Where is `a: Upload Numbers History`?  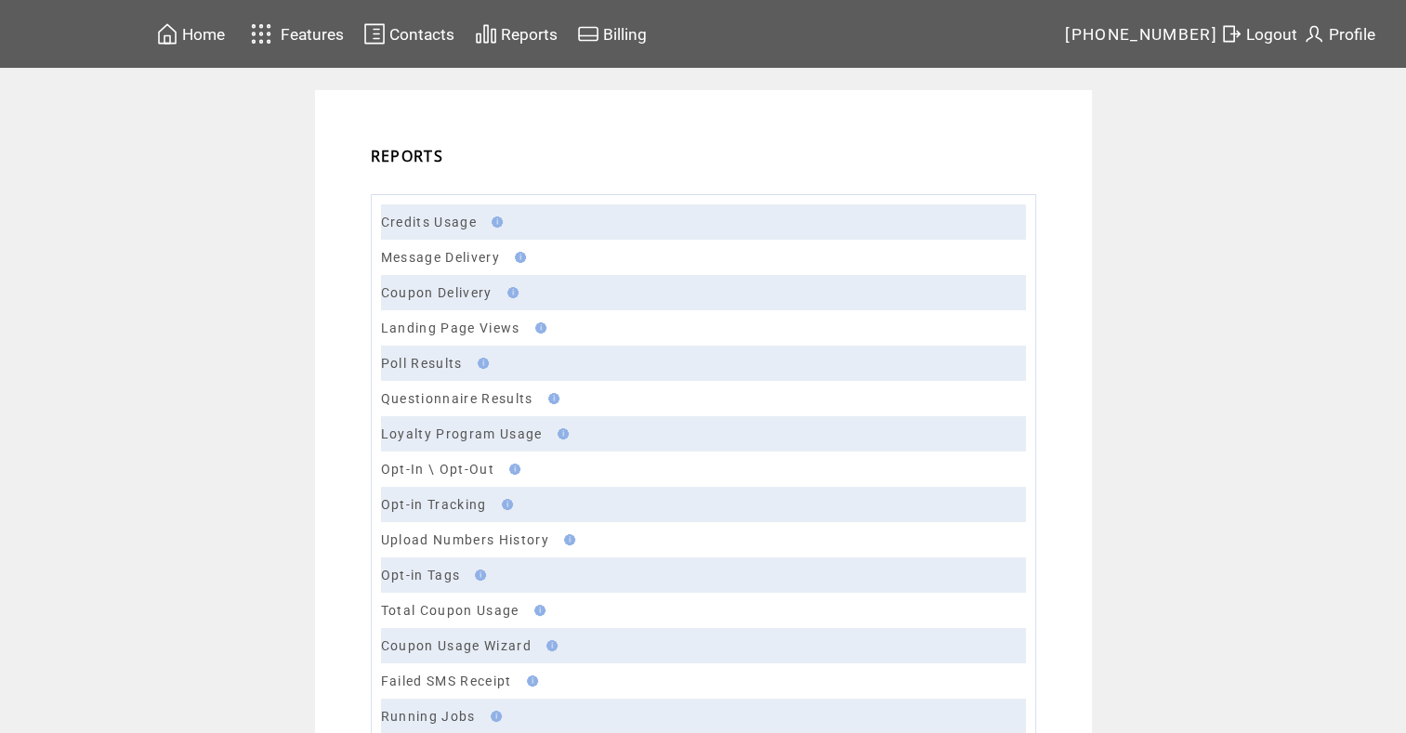
a: Upload Numbers History is located at coordinates (464, 540).